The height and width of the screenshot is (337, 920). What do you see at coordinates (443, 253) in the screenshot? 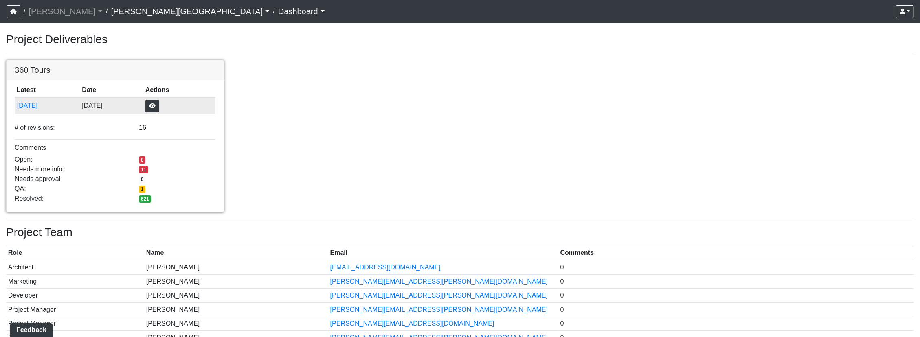
I see `th: Email` at bounding box center [443, 253].